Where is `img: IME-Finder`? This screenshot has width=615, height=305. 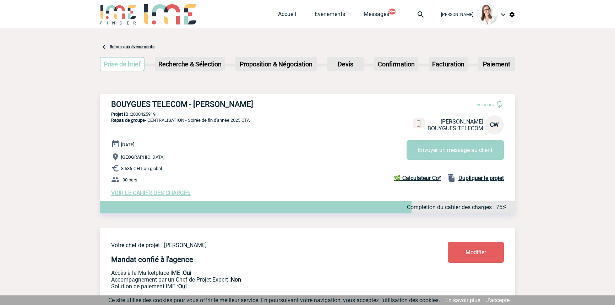 img: IME-Finder is located at coordinates (118, 14).